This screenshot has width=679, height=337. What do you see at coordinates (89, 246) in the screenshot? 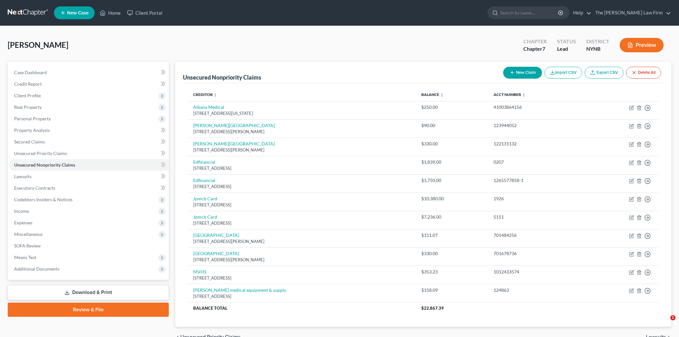
I see `a: SOFA Review` at bounding box center [89, 246].